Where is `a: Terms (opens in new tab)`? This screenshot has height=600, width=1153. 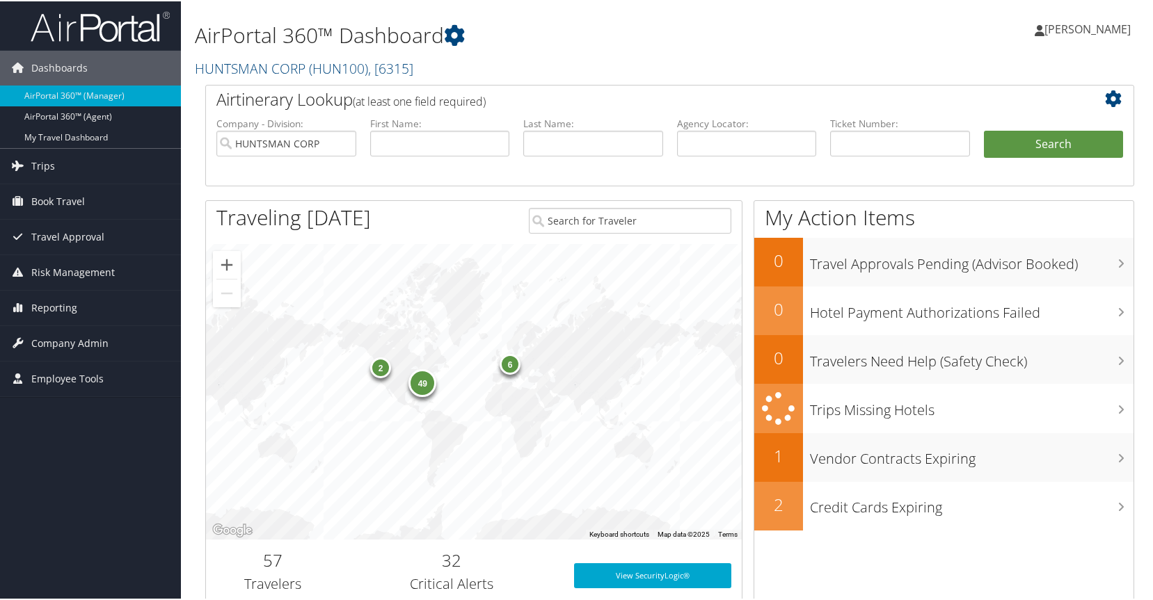 a: Terms (opens in new tab) is located at coordinates (728, 533).